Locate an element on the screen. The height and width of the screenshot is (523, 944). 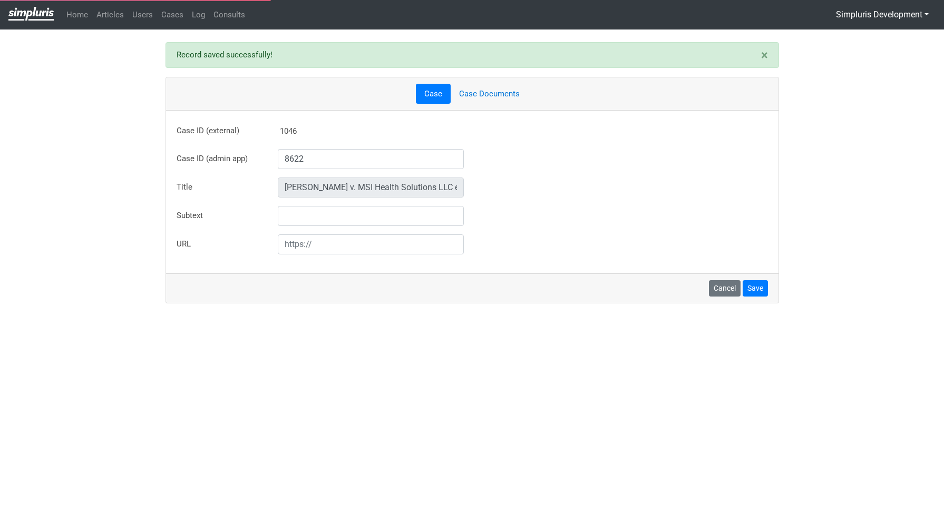
img: Privacy-class-action is located at coordinates (31, 14).